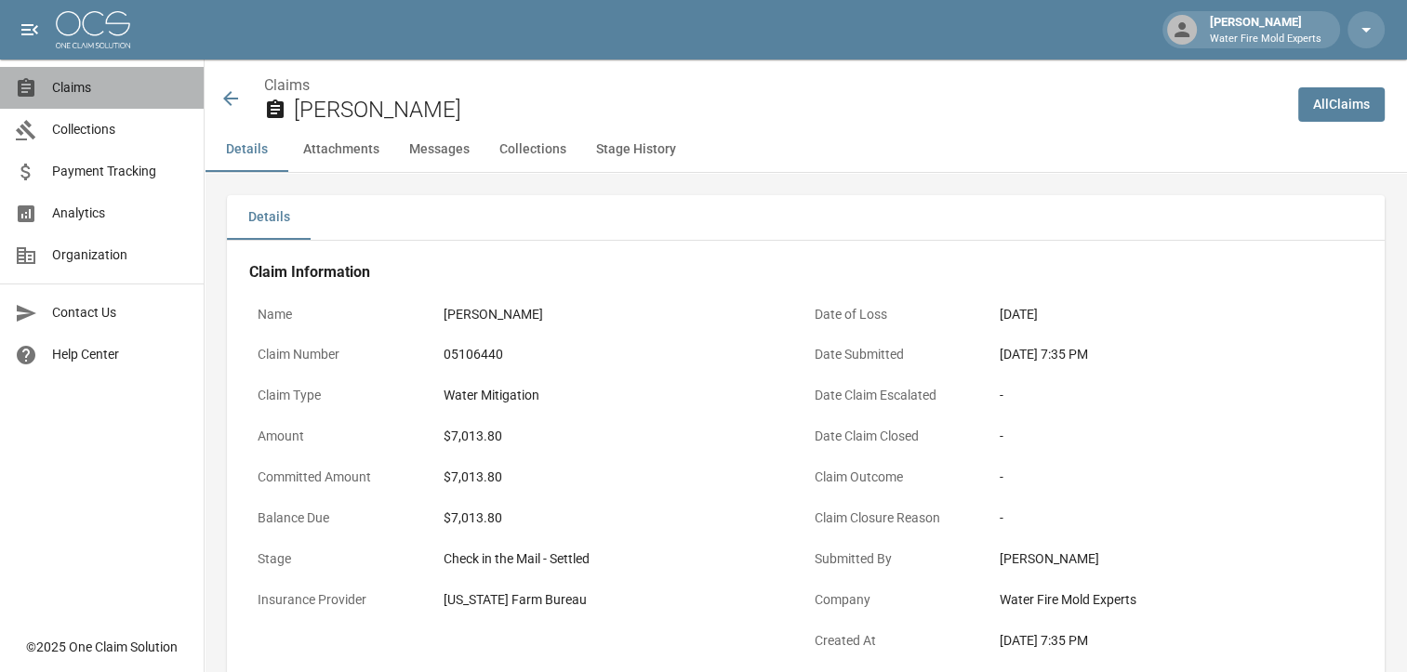 This screenshot has height=672, width=1407. Describe the element at coordinates (636, 150) in the screenshot. I see `button: Stage History` at that location.